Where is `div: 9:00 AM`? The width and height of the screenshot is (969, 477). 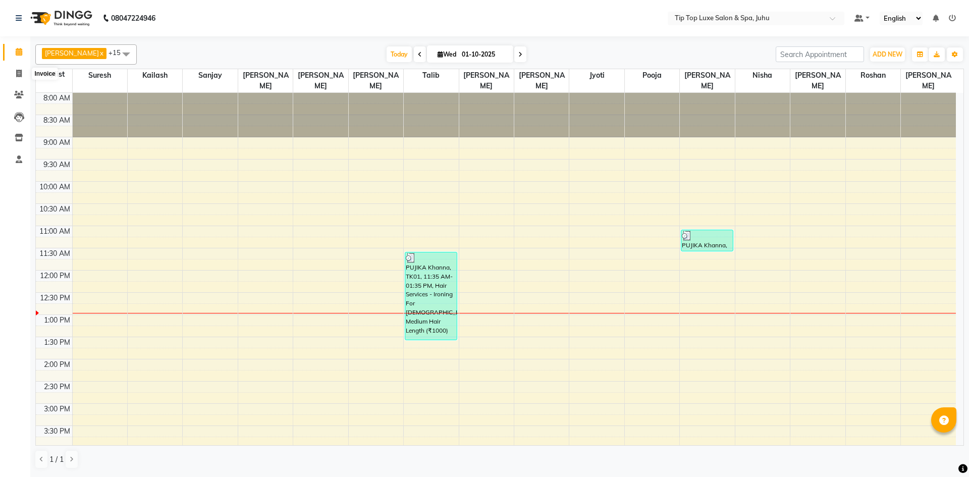 div: 9:00 AM is located at coordinates (57, 142).